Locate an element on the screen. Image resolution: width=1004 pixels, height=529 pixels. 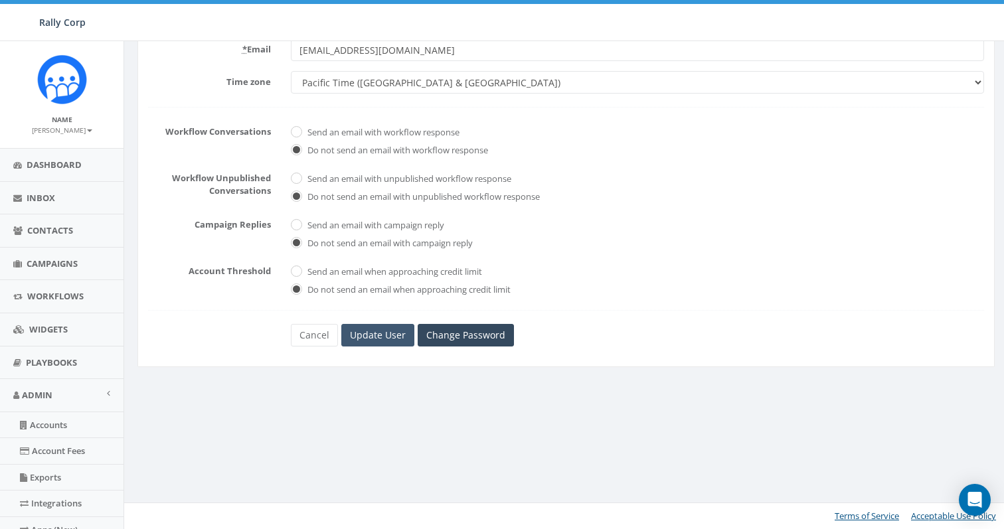
label: Workflow Conversations is located at coordinates (209, 129).